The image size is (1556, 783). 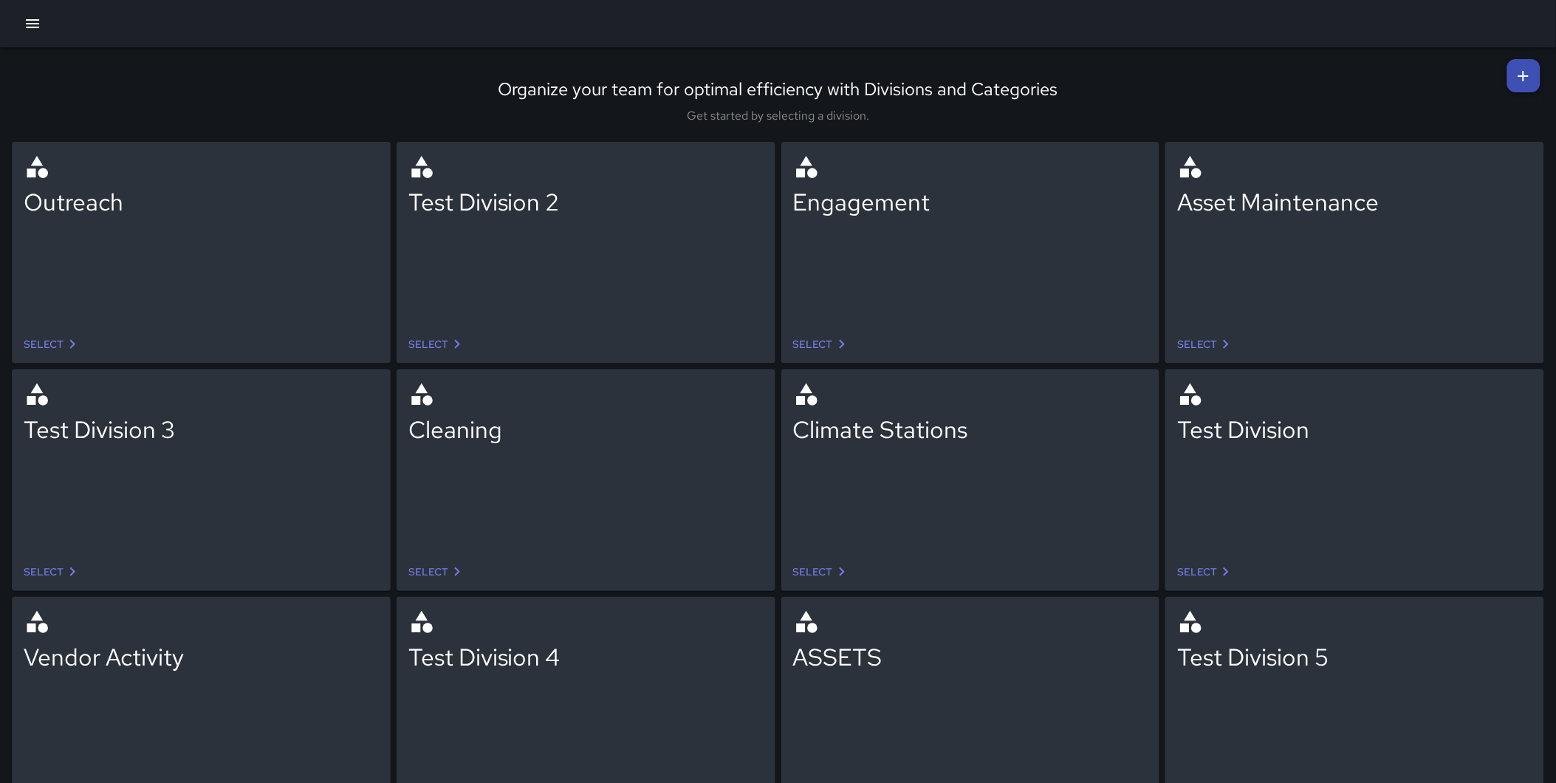 I want to click on div: Test Division, so click(x=1355, y=429).